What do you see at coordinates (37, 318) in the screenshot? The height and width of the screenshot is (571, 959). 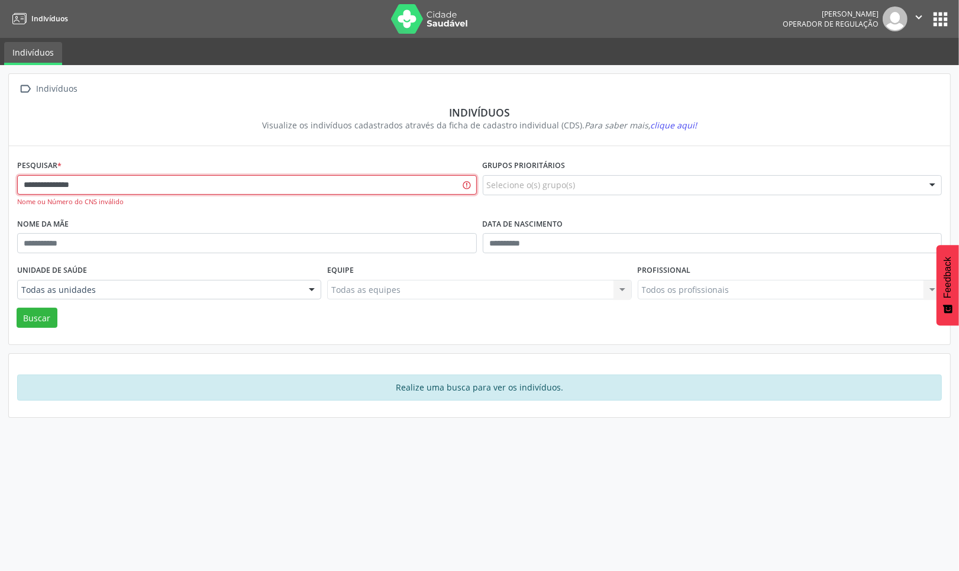 I see `button: Buscar` at bounding box center [37, 318].